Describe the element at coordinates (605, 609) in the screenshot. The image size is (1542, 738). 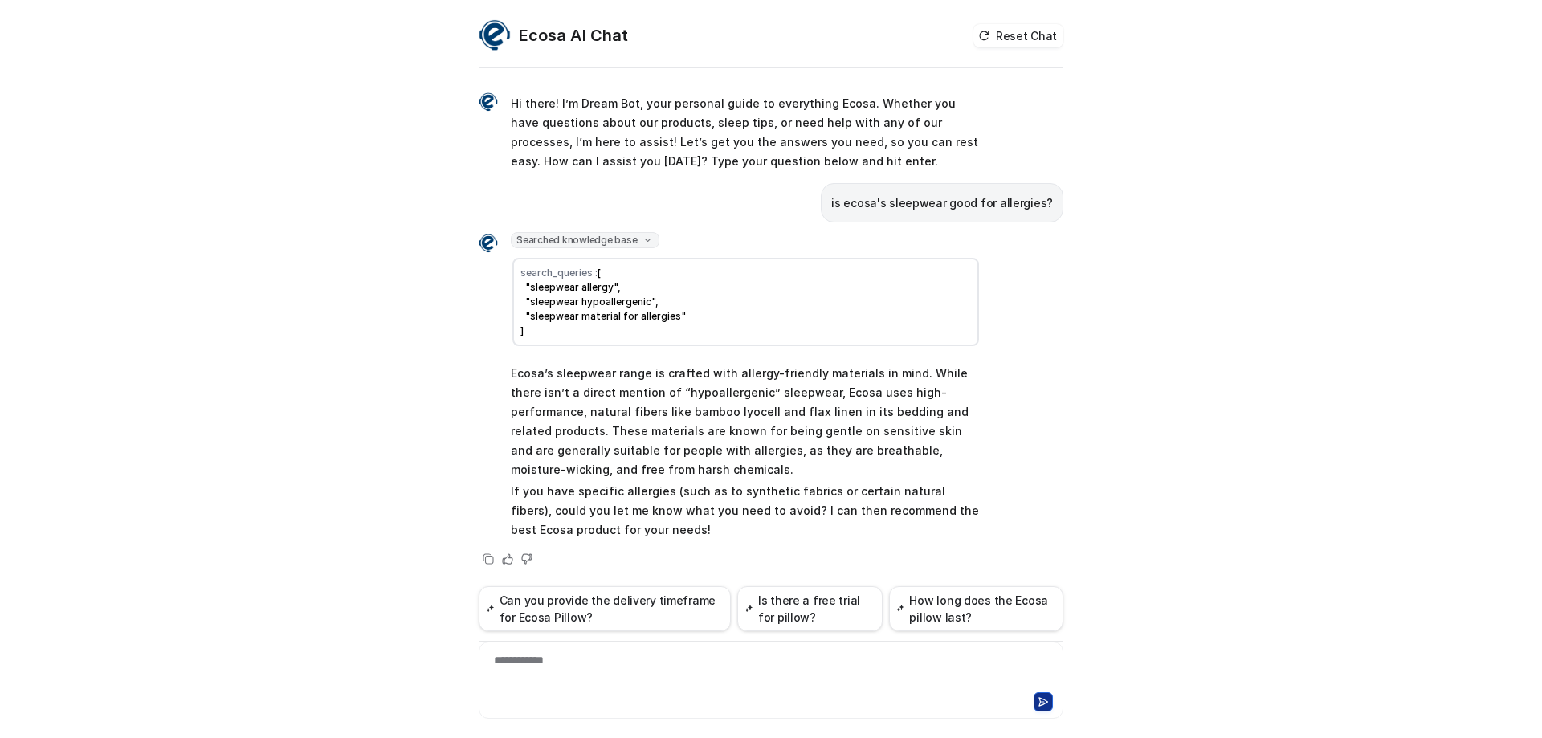
I see `button: Can you provide the delivery timeframe for Ecosa Pillow?` at that location.